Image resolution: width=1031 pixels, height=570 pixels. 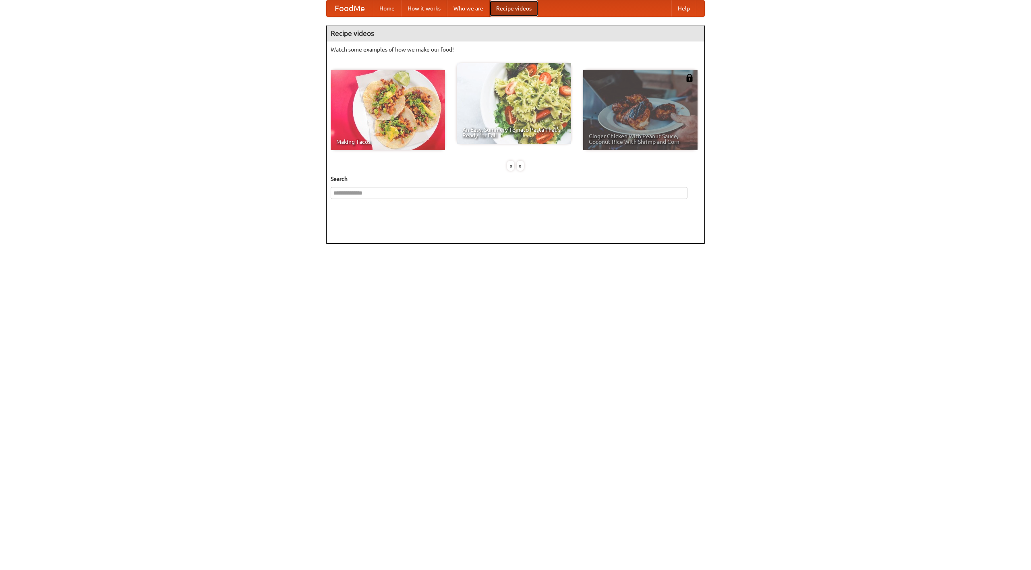 What do you see at coordinates (514, 132) in the screenshot?
I see `span: An Easy, Summery Tomato Pasta That's Ready for Fall` at bounding box center [514, 132].